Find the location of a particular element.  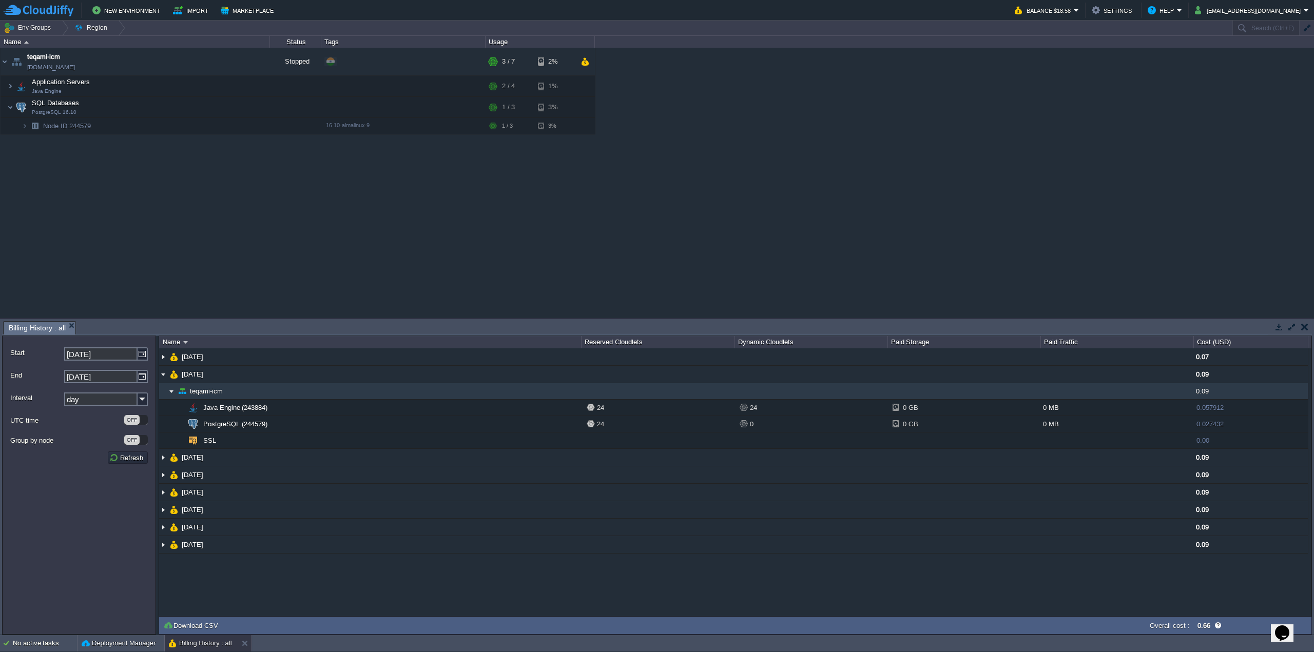

button: Env Groups is located at coordinates (29, 28).